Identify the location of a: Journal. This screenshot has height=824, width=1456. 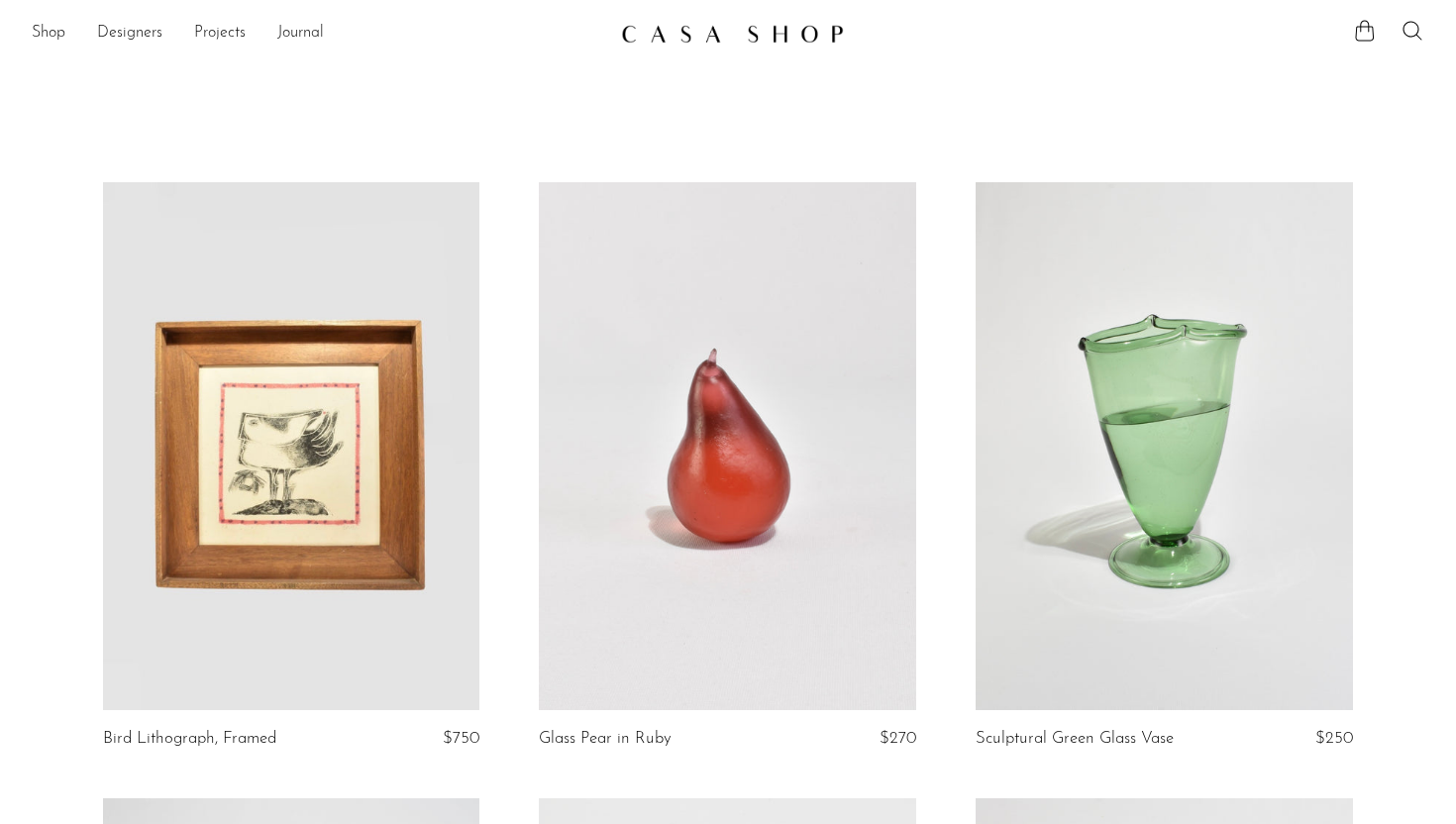
(301, 34).